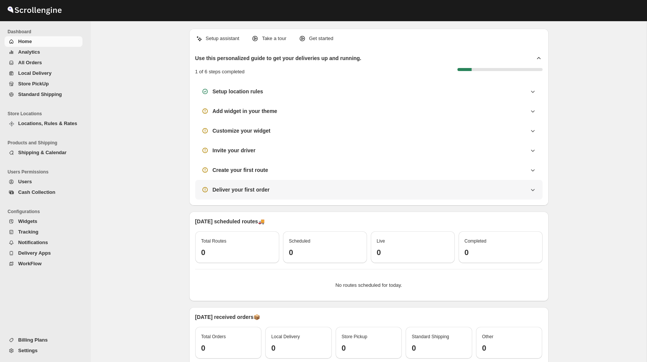 Image resolution: width=647 pixels, height=362 pixels. Describe the element at coordinates (487, 337) in the screenshot. I see `span: Other` at that location.